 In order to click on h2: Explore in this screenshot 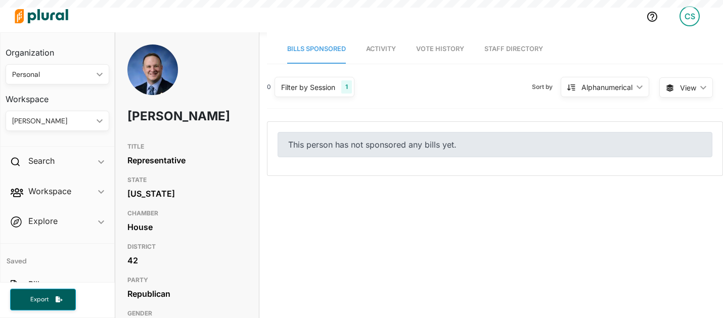, I will do `click(43, 221)`.